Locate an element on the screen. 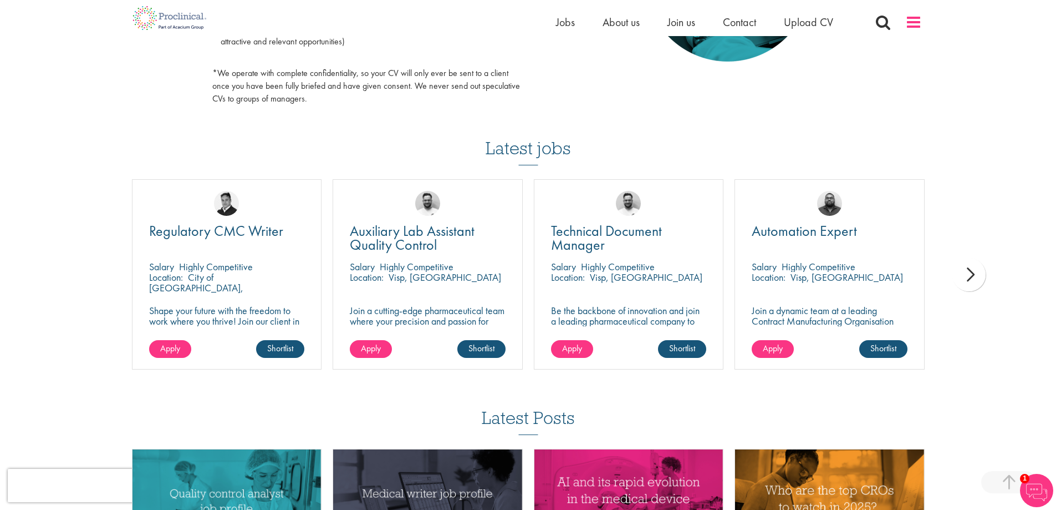  a: Regulatory CMC Writer is located at coordinates (227, 231).